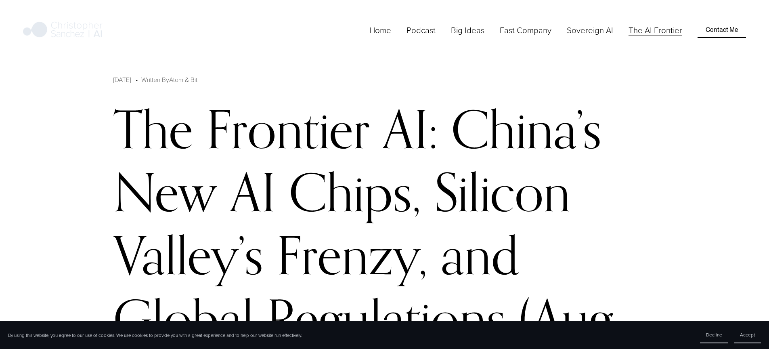  I want to click on div: AI:, so click(411, 129).